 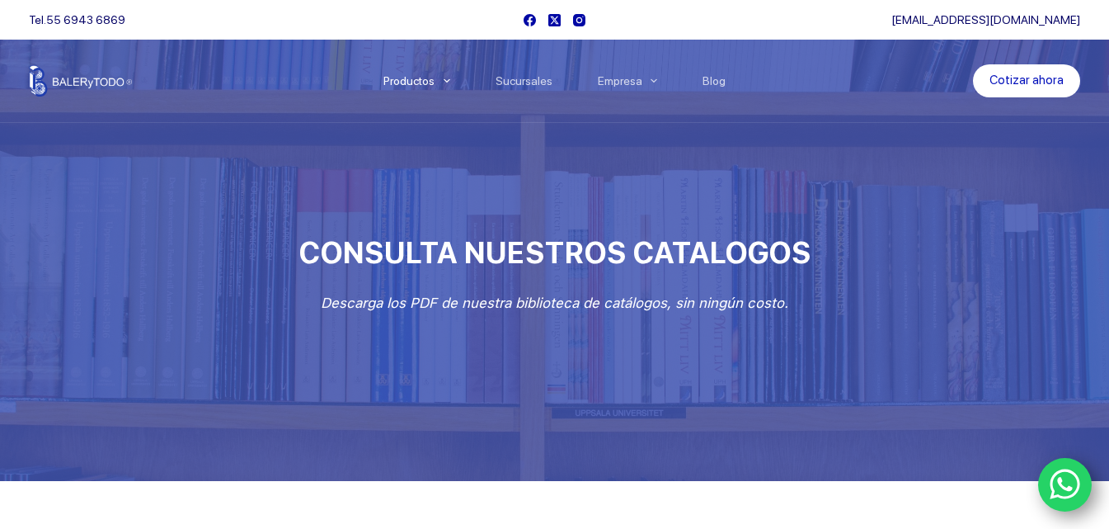 What do you see at coordinates (554, 303) in the screenshot?
I see `em: Descarga los PDF de nuestra biblioteca de catálogos, sin ningún costo.` at bounding box center [554, 303].